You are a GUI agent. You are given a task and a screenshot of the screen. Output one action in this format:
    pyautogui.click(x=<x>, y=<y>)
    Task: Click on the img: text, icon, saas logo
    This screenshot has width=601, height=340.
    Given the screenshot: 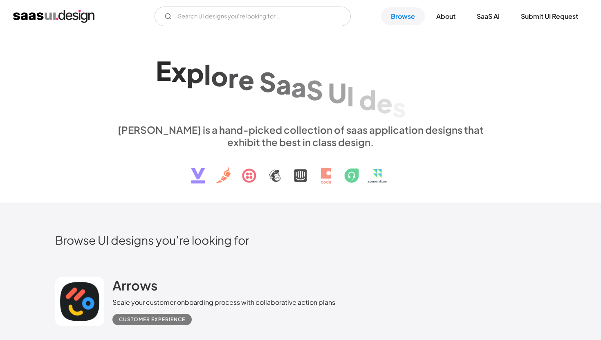 What is the action you would take?
    pyautogui.click(x=300, y=169)
    